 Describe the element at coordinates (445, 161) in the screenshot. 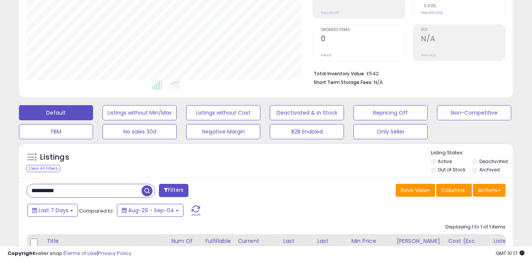

I see `label: Active` at that location.